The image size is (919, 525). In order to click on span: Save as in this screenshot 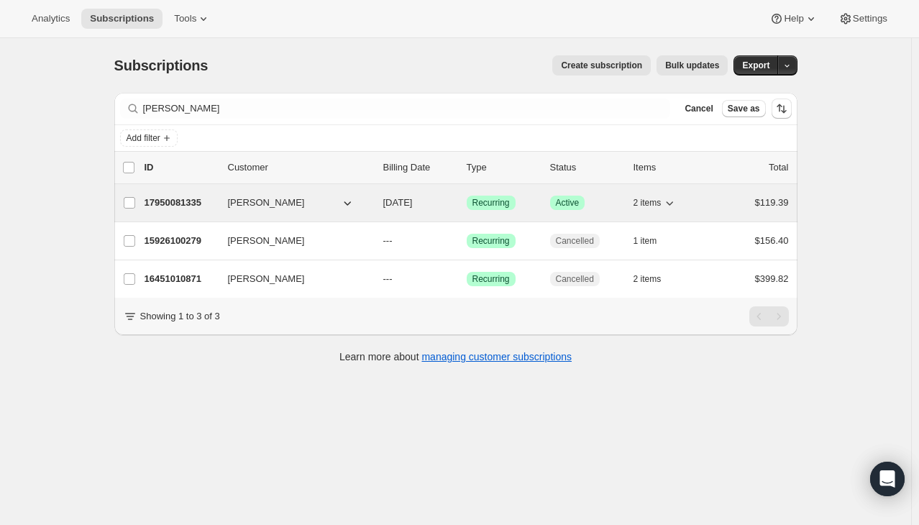, I will do `click(744, 109)`.